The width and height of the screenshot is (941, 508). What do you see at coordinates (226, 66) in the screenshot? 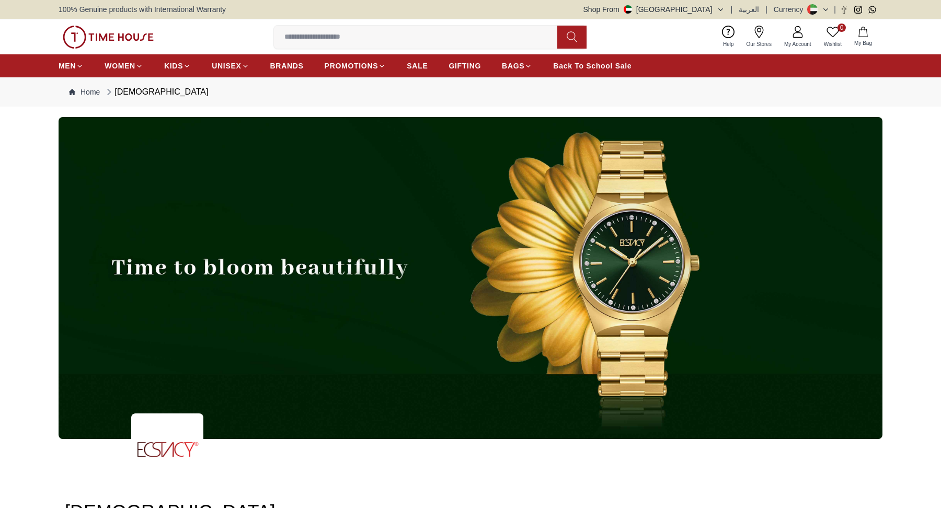
I see `span: UNISEX` at bounding box center [226, 66].